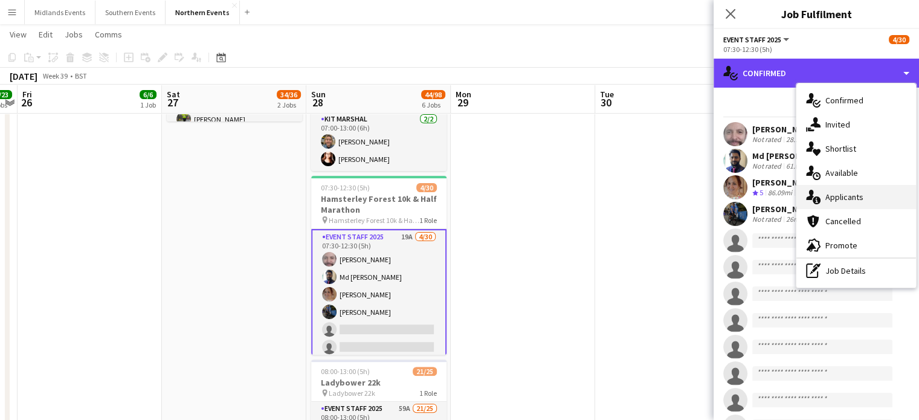 The width and height of the screenshot is (919, 420). Describe the element at coordinates (816, 14) in the screenshot. I see `h3: Job Fulfilment` at that location.